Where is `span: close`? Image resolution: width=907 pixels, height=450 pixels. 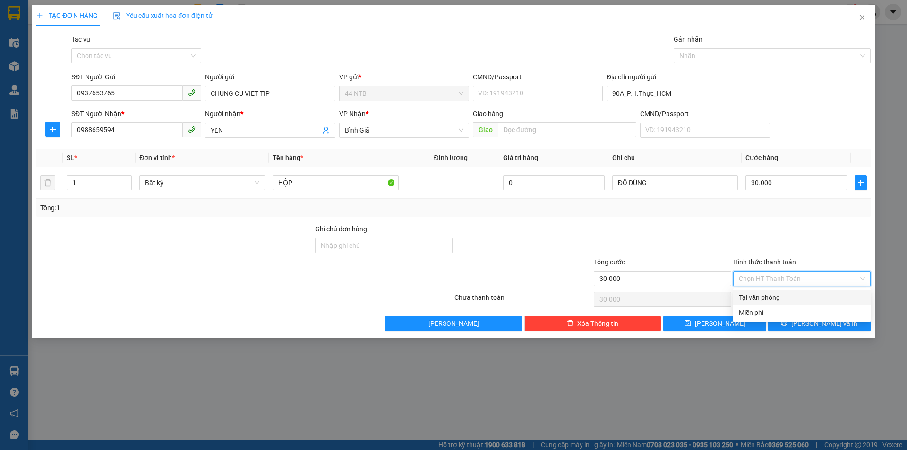
span: close is located at coordinates (862, 17).